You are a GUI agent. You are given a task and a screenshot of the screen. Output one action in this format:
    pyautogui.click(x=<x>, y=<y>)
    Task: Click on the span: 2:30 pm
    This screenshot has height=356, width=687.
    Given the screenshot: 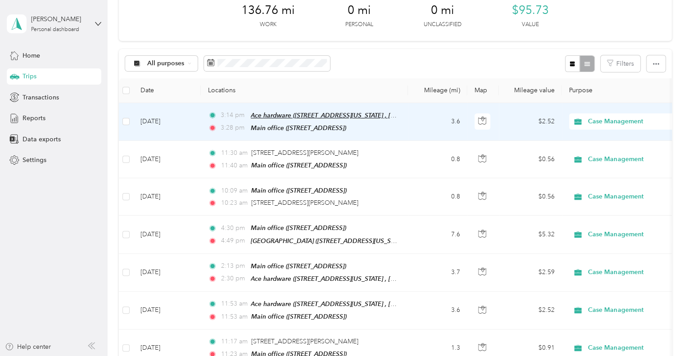 What is the action you would take?
    pyautogui.click(x=233, y=279)
    